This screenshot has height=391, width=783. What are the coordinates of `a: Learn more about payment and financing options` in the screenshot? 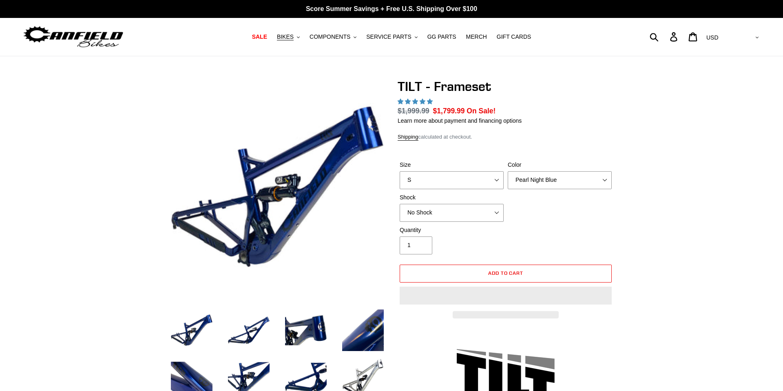 It's located at (459, 121).